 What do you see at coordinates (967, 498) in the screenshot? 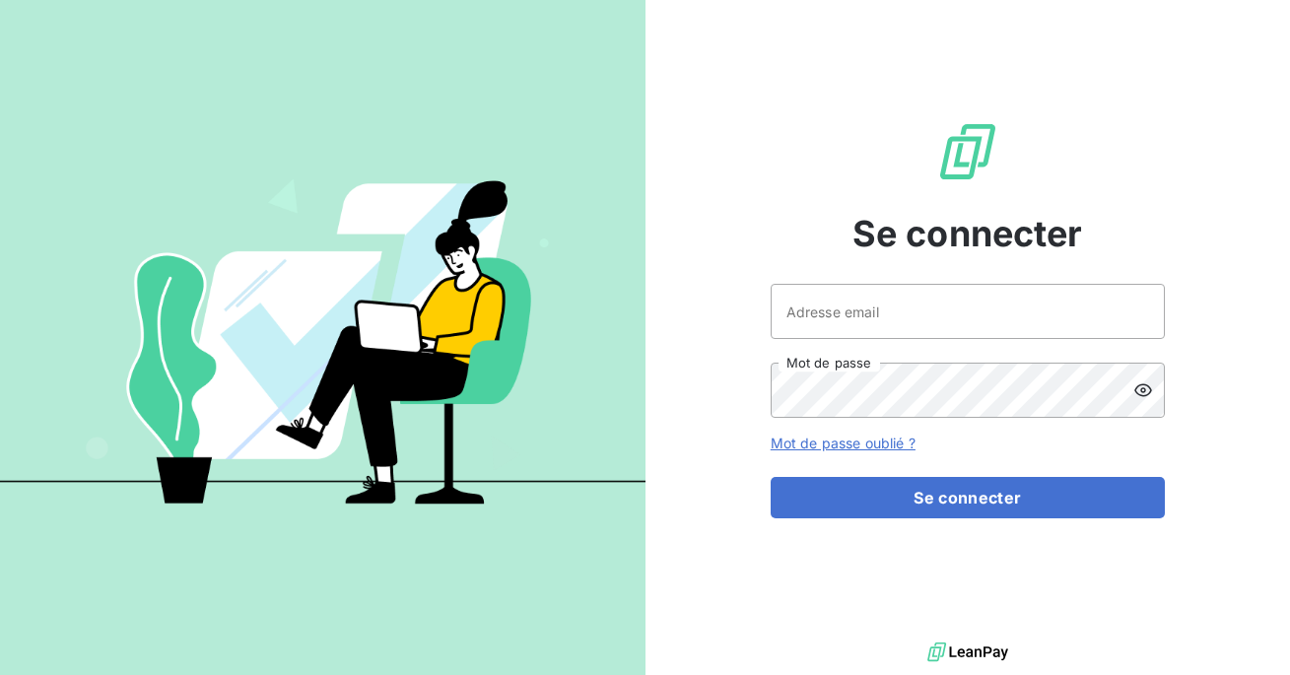
I see `button: Se connecter` at bounding box center [967, 498].